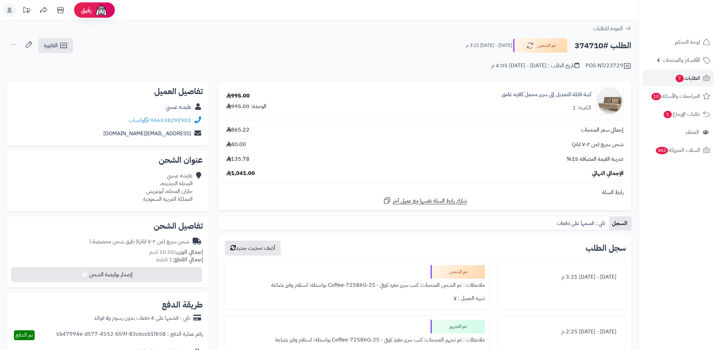 The width and height of the screenshot is (718, 350). Describe the element at coordinates (168, 187) in the screenshot. I see `div: عايشه عبسي المحله الجديده، جازان المحله، أبوعريش المملكة العربية السعودية` at that location.